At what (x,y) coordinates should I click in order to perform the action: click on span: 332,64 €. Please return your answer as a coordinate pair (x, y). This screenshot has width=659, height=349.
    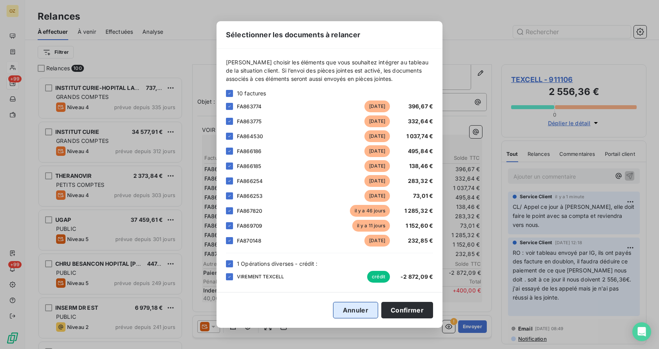
    Looking at the image, I should click on (421, 121).